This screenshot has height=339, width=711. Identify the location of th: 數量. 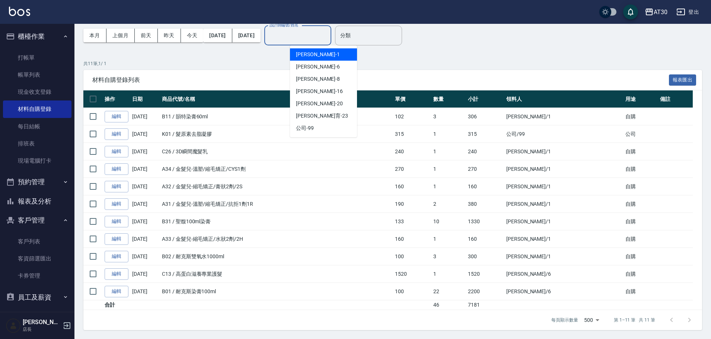
(448, 99).